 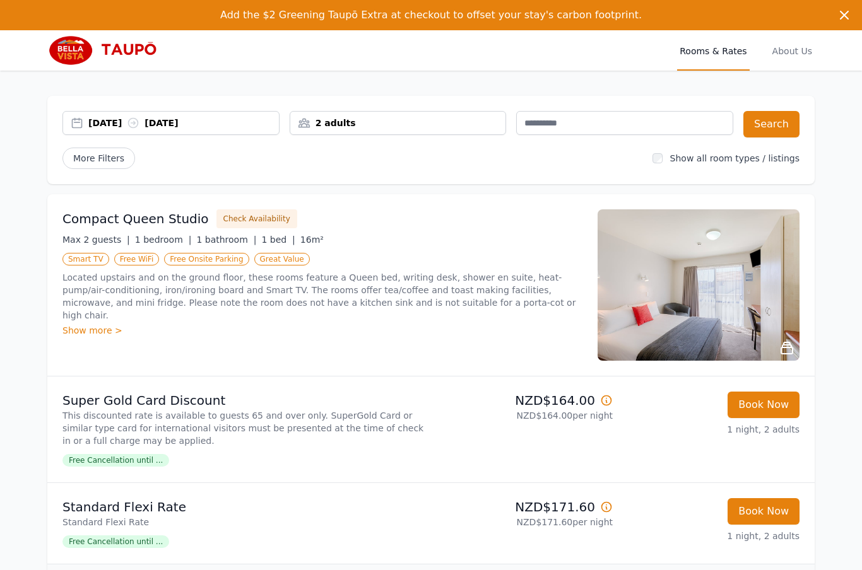 What do you see at coordinates (524, 401) in the screenshot?
I see `p: NZD$164.00` at bounding box center [524, 401].